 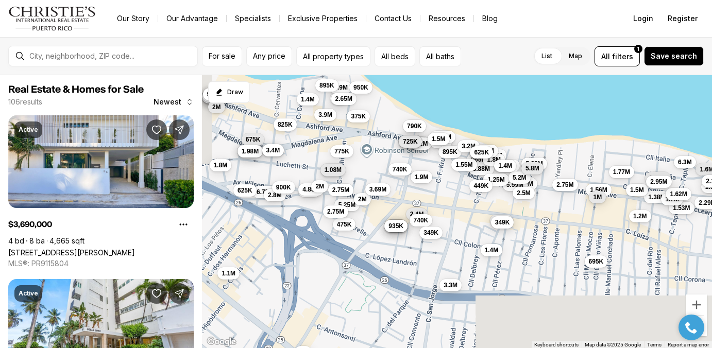 I want to click on button: 975K, so click(x=332, y=171).